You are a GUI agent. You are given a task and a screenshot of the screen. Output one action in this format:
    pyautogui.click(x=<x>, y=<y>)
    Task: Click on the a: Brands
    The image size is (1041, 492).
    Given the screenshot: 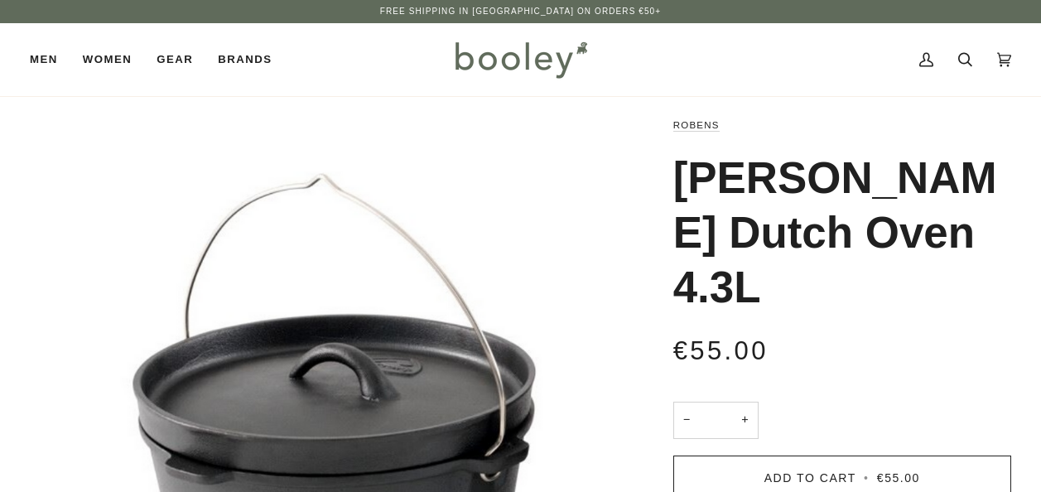 What is the action you would take?
    pyautogui.click(x=244, y=60)
    